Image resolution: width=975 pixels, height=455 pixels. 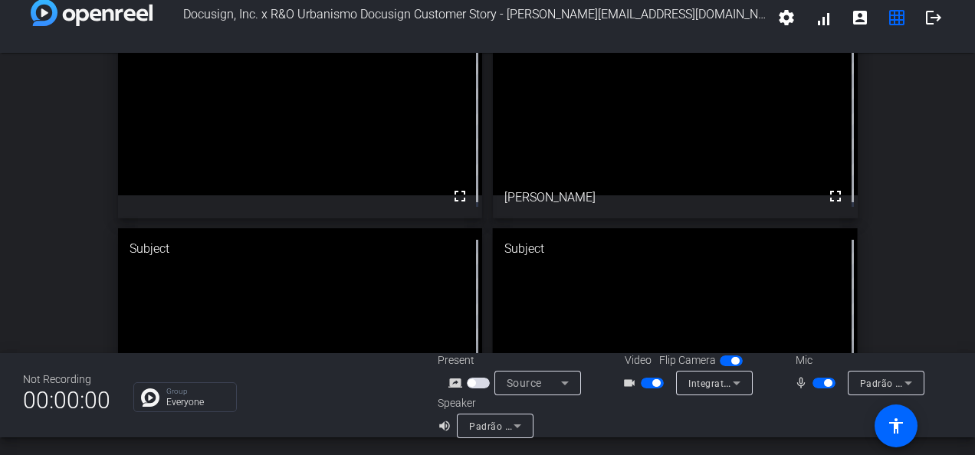 What do you see at coordinates (897, 18) in the screenshot?
I see `mat-icon: grid_on` at bounding box center [897, 18].